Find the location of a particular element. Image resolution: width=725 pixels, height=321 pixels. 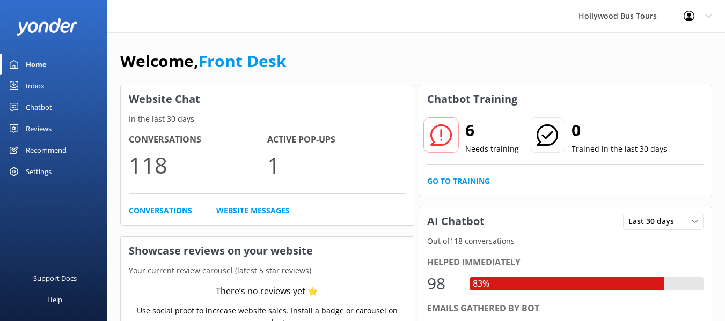

h4: Conversations is located at coordinates (198, 140).